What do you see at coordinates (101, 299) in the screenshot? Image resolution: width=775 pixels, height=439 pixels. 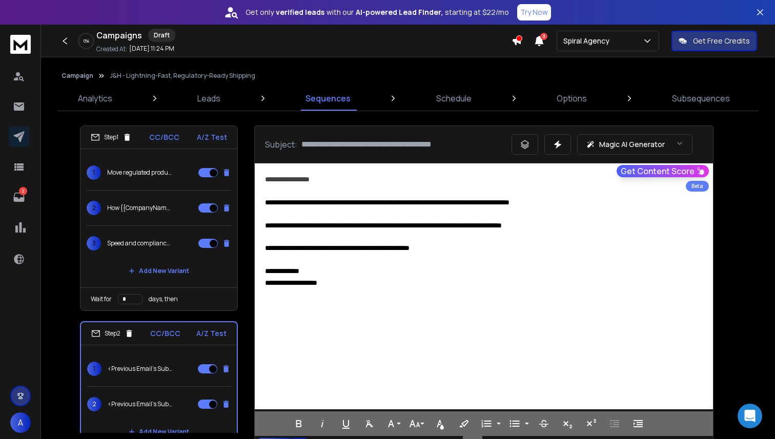 I see `p: Wait for` at bounding box center [101, 299].